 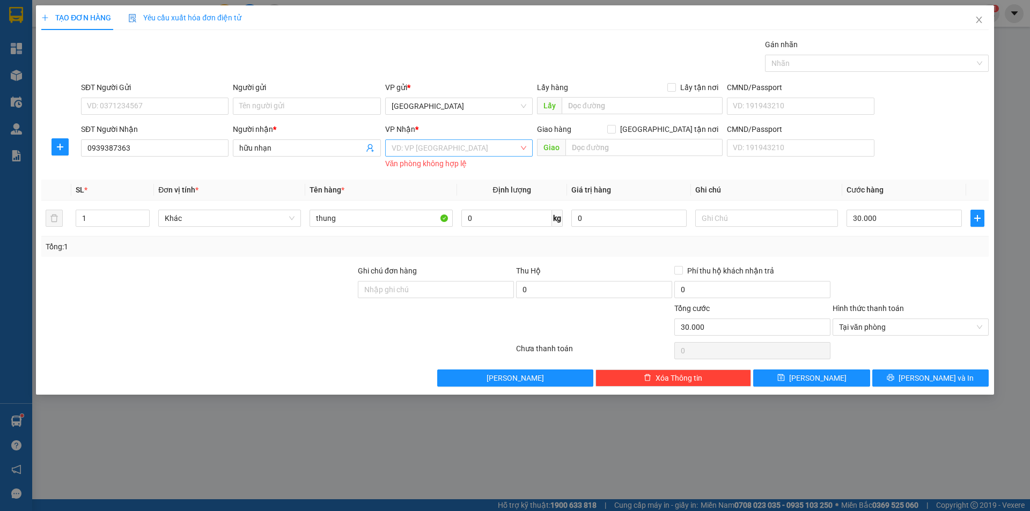 What do you see at coordinates (222, 247) in the screenshot?
I see `div: Tổng: 1` at bounding box center [222, 247].